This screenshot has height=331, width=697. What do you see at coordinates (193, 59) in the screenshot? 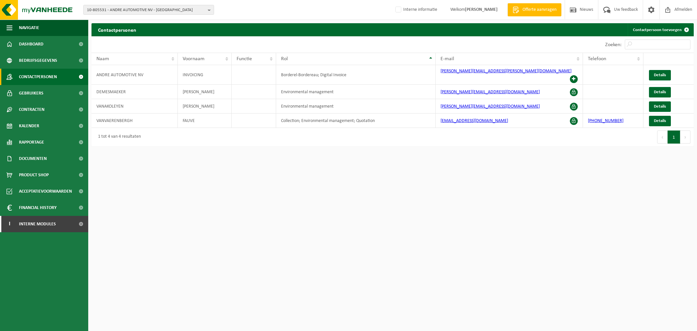
I see `span: Voornaam` at bounding box center [193, 59].